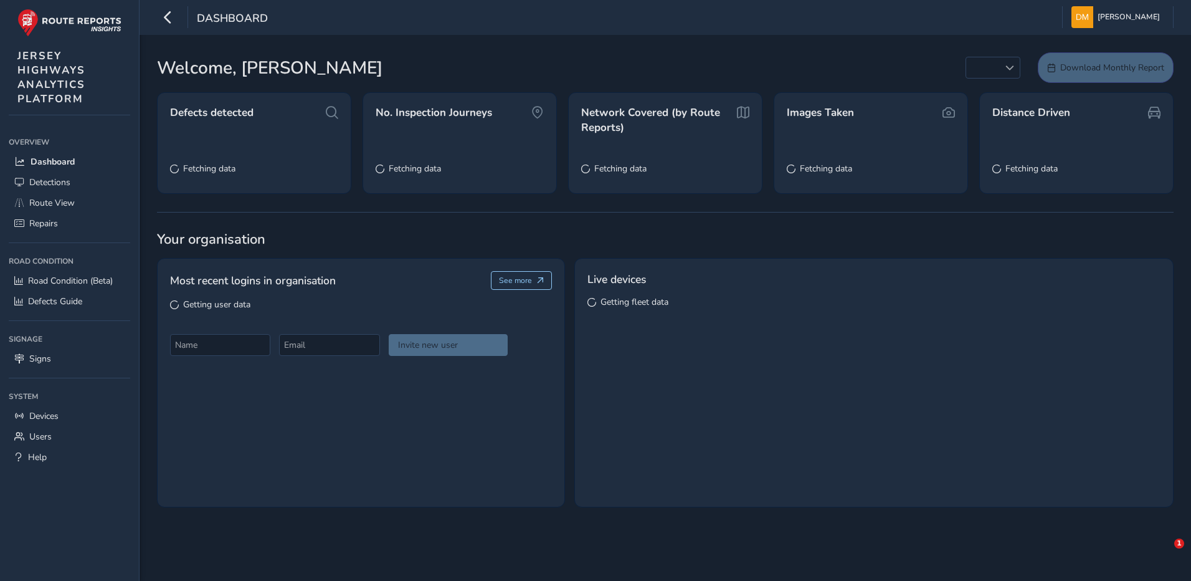  I want to click on span: Your organisation, so click(665, 239).